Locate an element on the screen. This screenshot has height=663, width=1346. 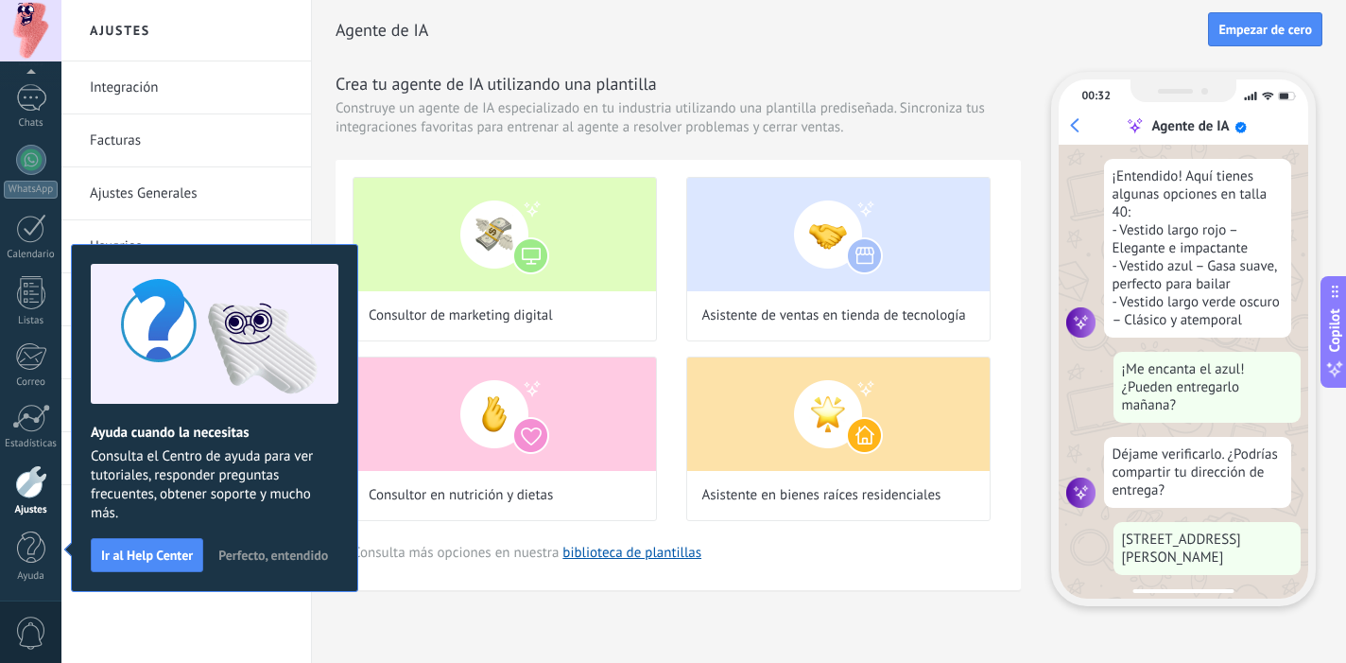
img: Consultor de marketing digital is located at coordinates (505, 234).